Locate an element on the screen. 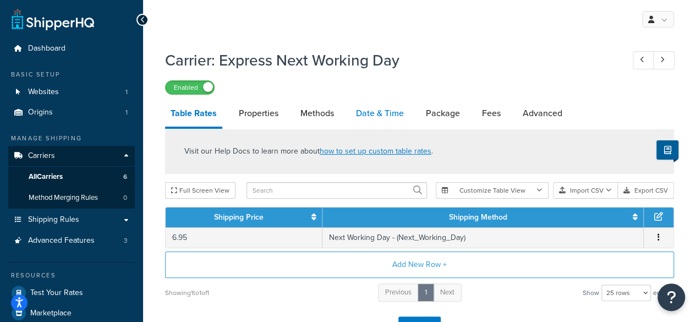 The image size is (696, 322). a: Methods is located at coordinates (317, 113).